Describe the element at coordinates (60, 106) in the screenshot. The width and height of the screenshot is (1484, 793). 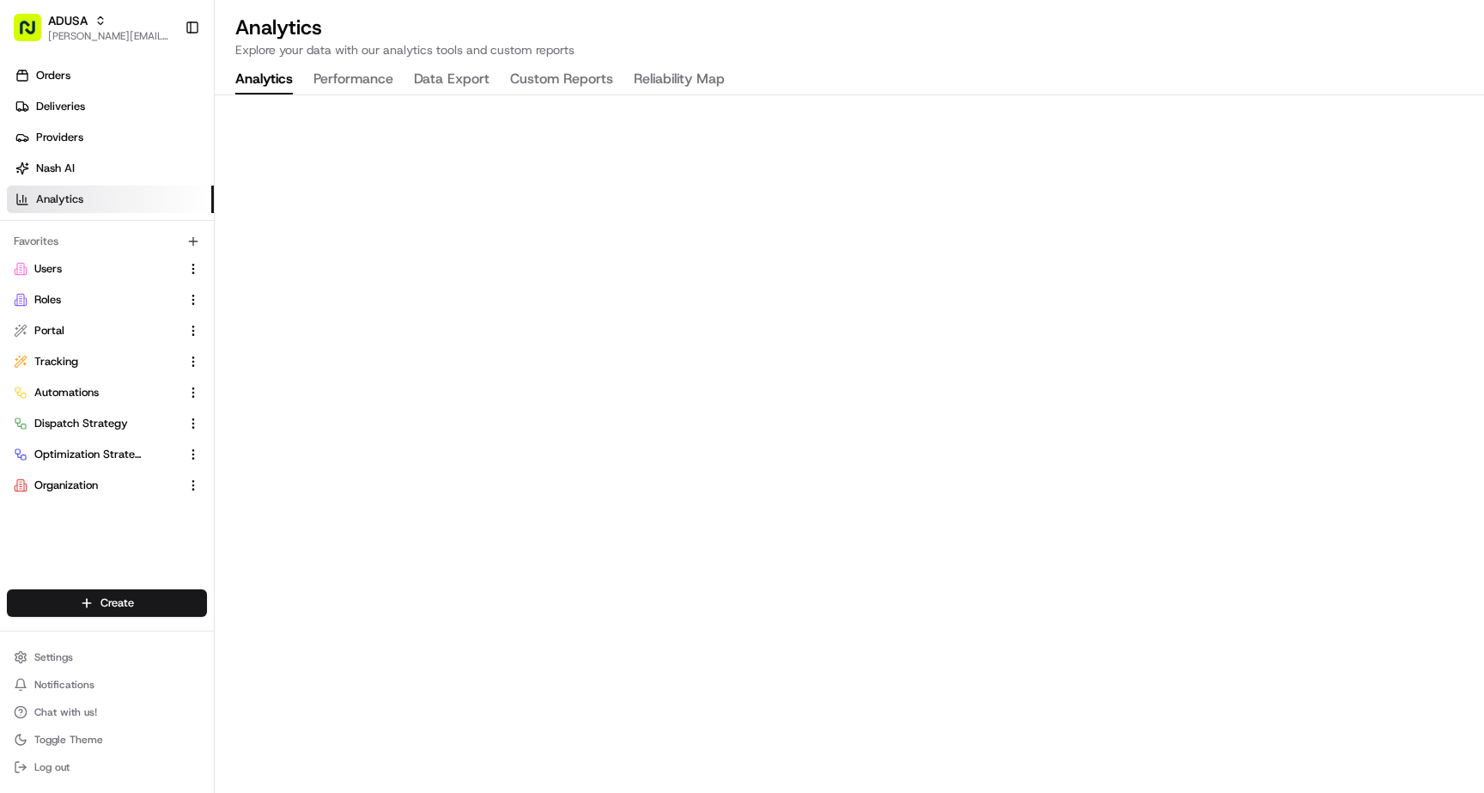
I see `span: Deliveries` at that location.